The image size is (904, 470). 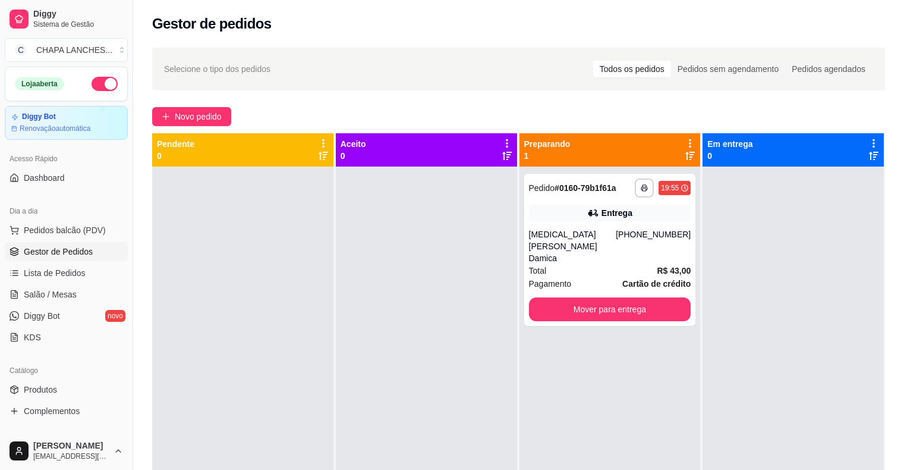 I want to click on div: Todos os pedidos, so click(x=632, y=69).